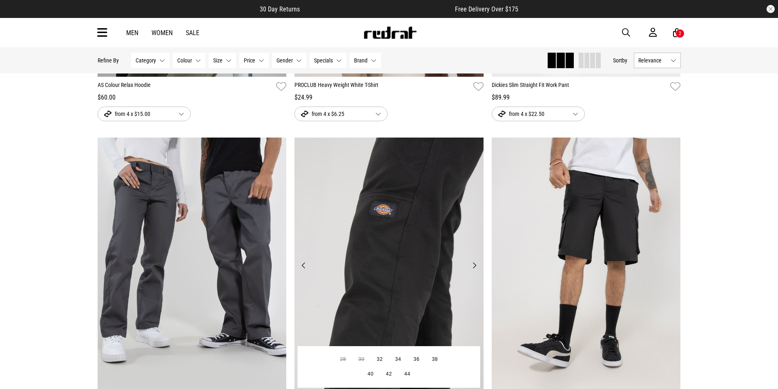 This screenshot has height=389, width=778. I want to click on span: Gender, so click(285, 60).